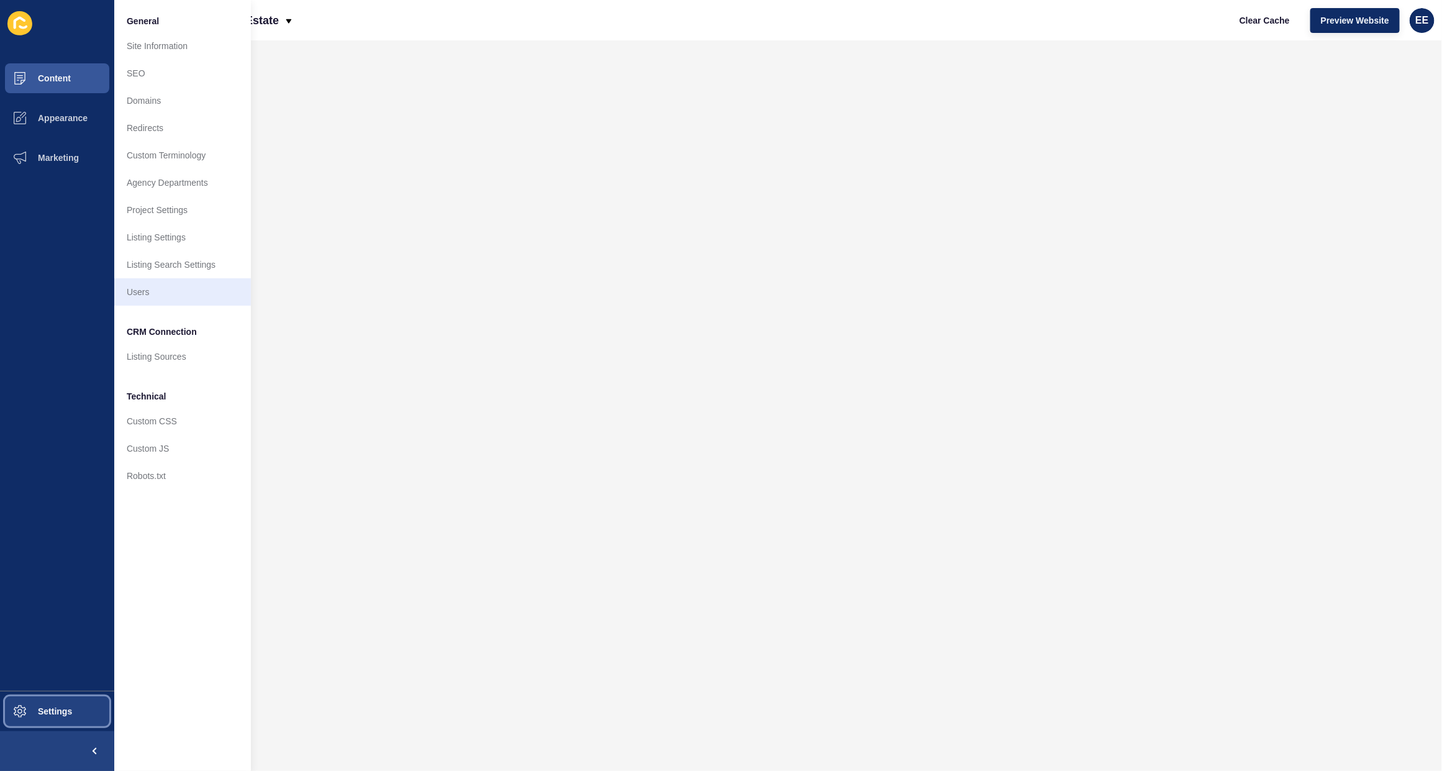 Image resolution: width=1442 pixels, height=771 pixels. Describe the element at coordinates (1265, 20) in the screenshot. I see `button: Clear Cache` at that location.